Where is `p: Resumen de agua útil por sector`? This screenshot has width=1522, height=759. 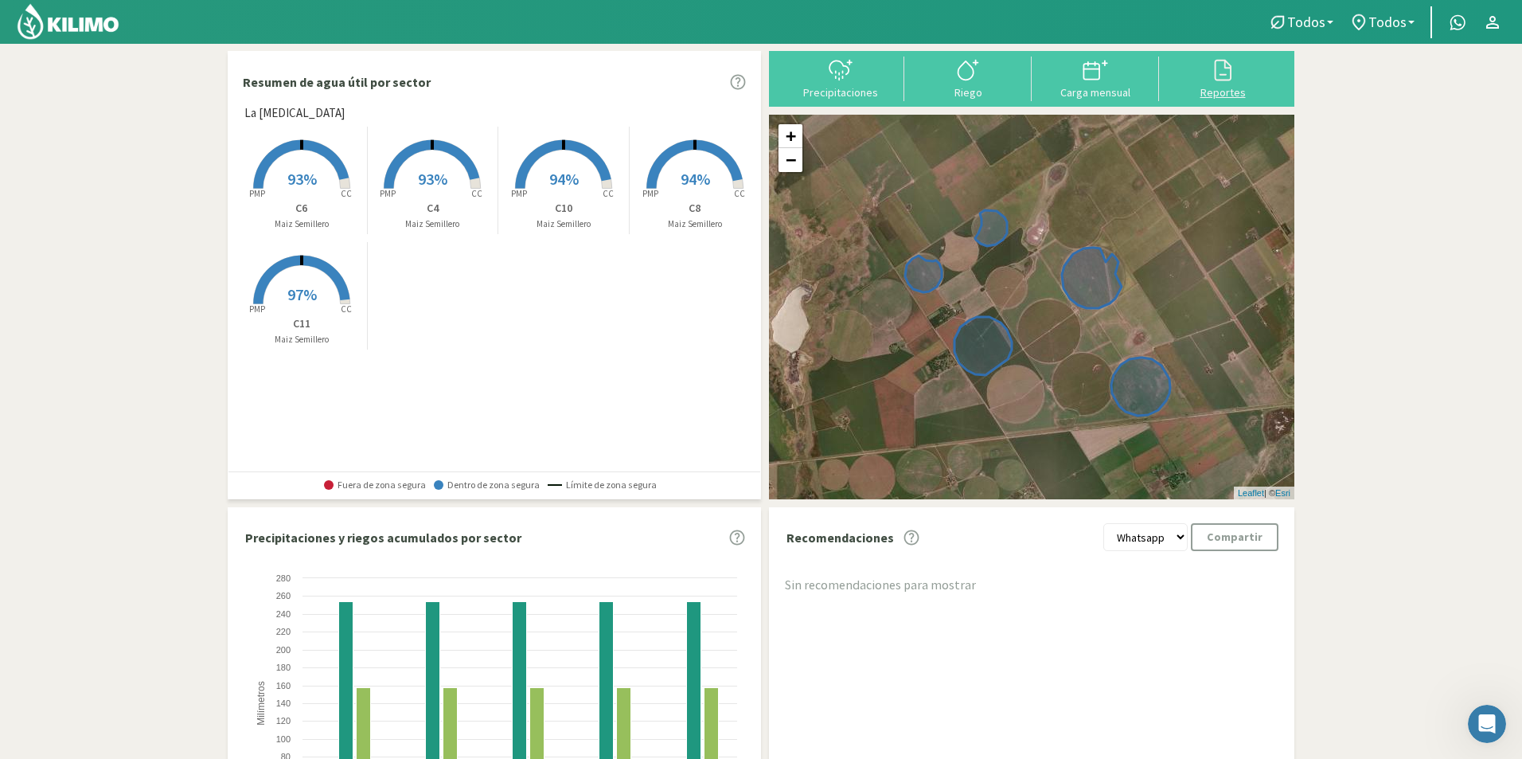 p: Resumen de agua útil por sector is located at coordinates (337, 82).